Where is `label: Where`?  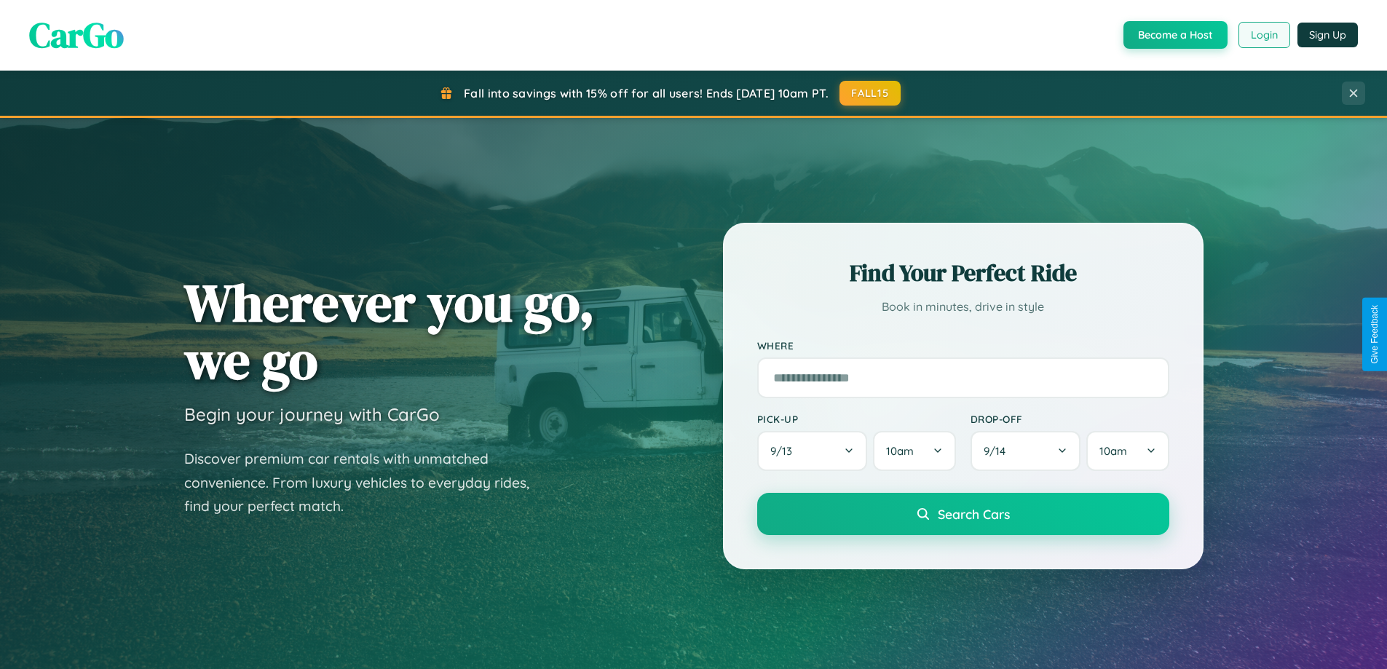
label: Where is located at coordinates (963, 345).